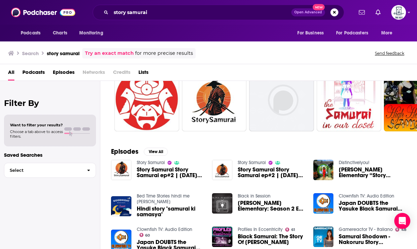 The width and height of the screenshot is (417, 249). Describe the element at coordinates (36, 125) in the screenshot. I see `span: Want to filter your results?` at that location.